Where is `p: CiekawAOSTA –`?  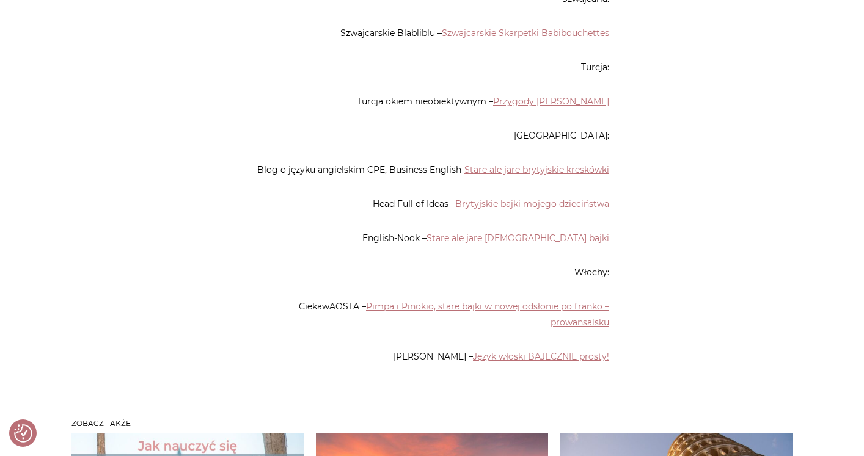
p: CiekawAOSTA – is located at coordinates (432, 315).